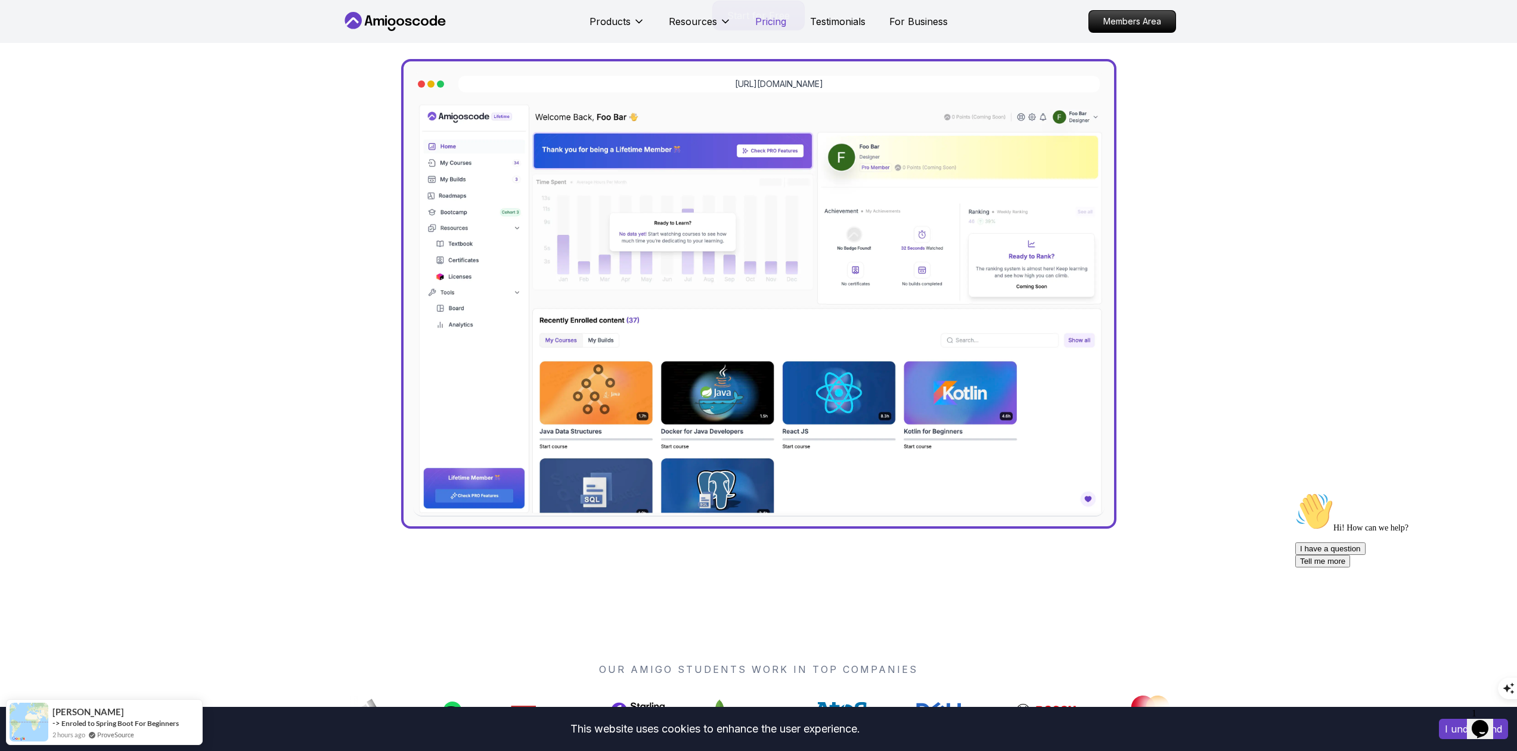 This screenshot has height=751, width=1517. Describe the element at coordinates (116, 734) in the screenshot. I see `a: ProveSource` at that location.